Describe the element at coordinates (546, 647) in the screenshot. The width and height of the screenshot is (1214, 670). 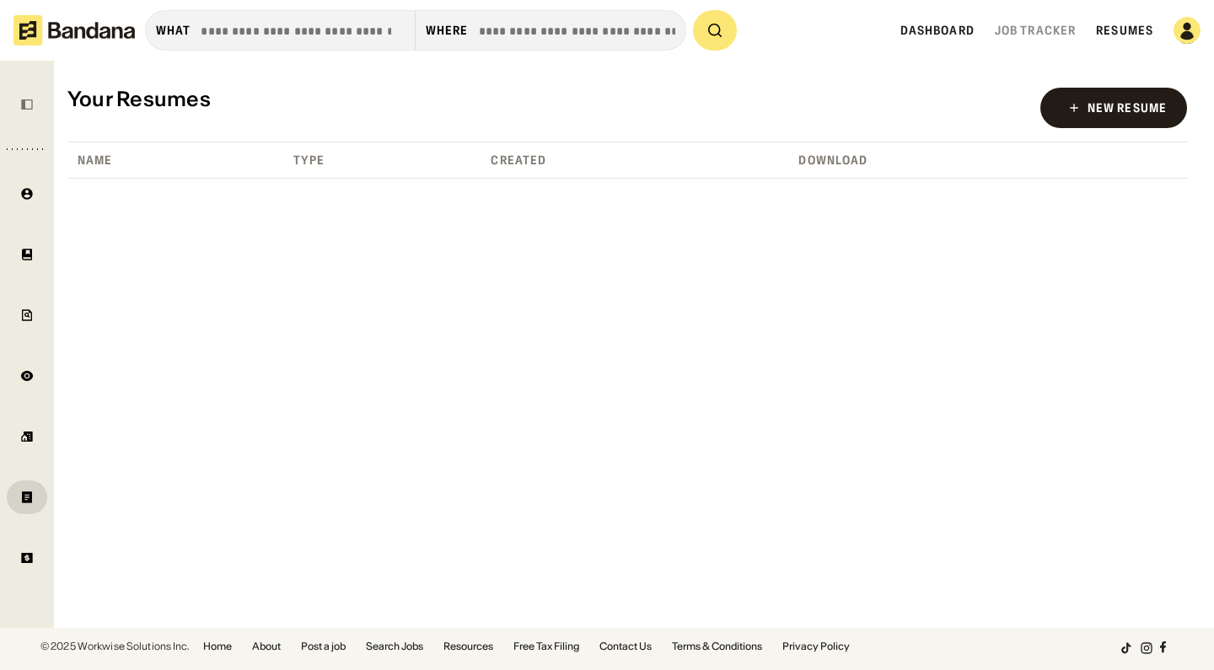
I see `a: Free Tax Filing` at that location.